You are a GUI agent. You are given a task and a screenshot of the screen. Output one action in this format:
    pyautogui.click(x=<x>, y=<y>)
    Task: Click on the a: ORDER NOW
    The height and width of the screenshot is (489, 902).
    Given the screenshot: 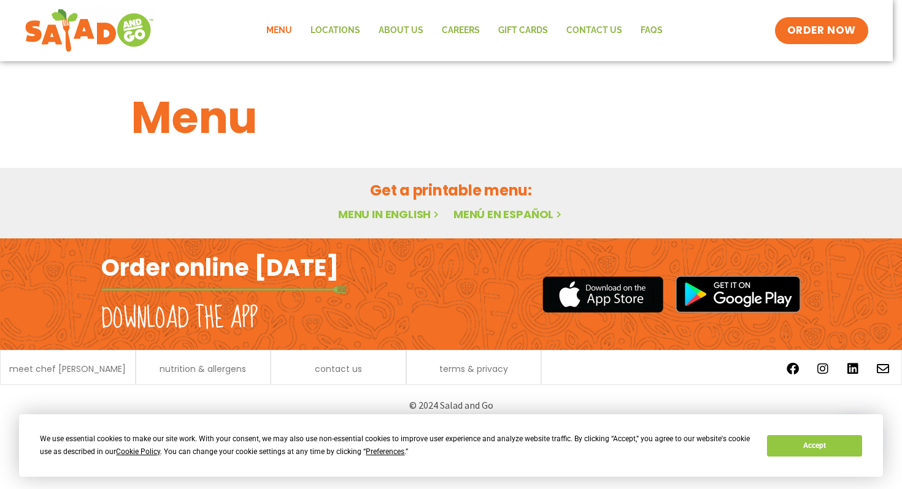 What is the action you would take?
    pyautogui.click(x=821, y=31)
    